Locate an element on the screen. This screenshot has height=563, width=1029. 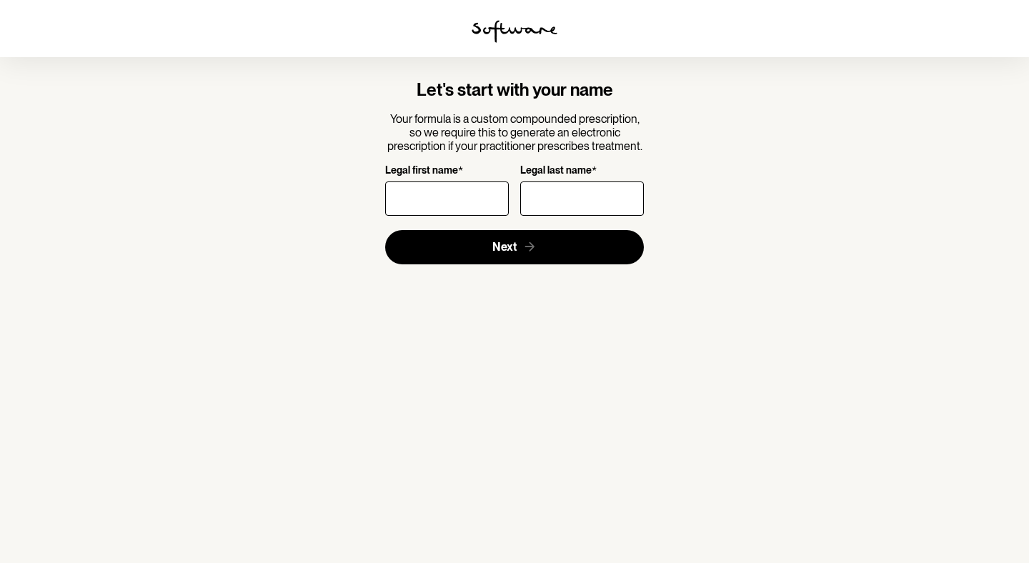
img: software logo is located at coordinates (514, 31).